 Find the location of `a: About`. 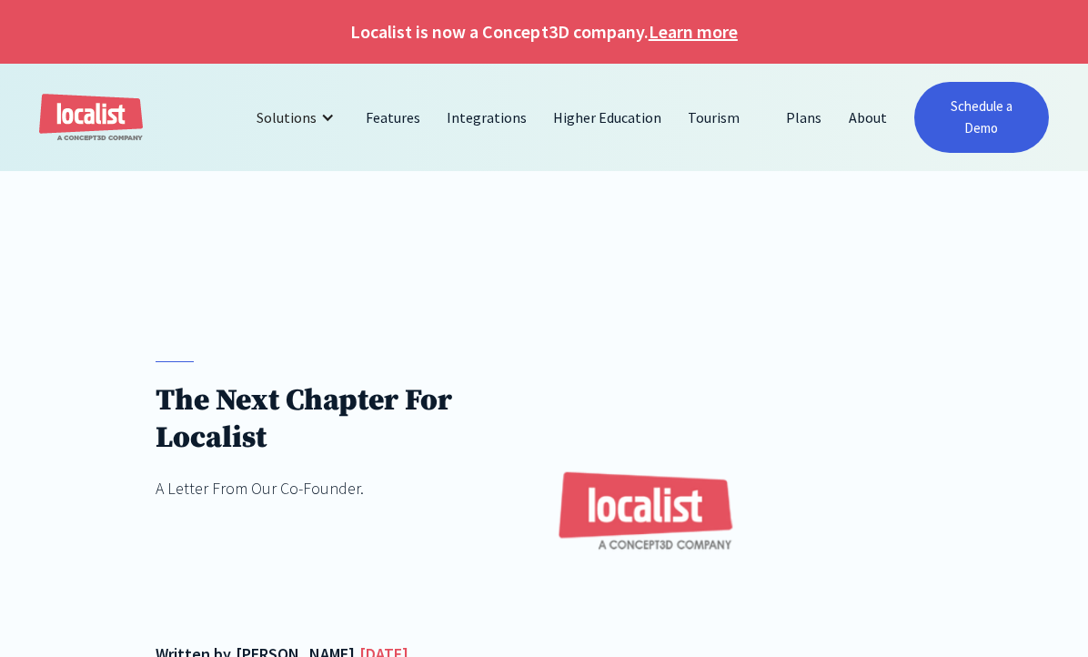

a: About is located at coordinates (868, 117).